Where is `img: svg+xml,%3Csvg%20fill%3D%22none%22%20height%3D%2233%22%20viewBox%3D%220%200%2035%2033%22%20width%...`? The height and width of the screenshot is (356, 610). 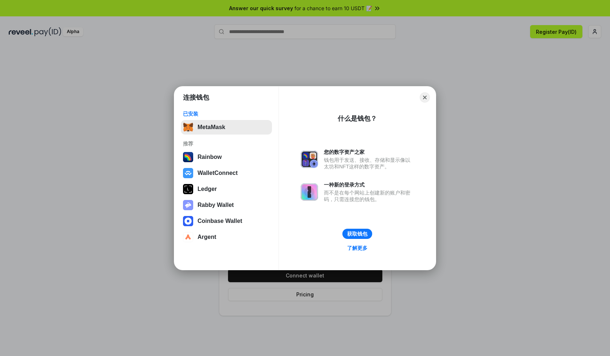
img: svg+xml,%3Csvg%20fill%3D%22none%22%20height%3D%2233%22%20viewBox%3D%220%200%2035%2033%22%20width%... is located at coordinates (188, 127).